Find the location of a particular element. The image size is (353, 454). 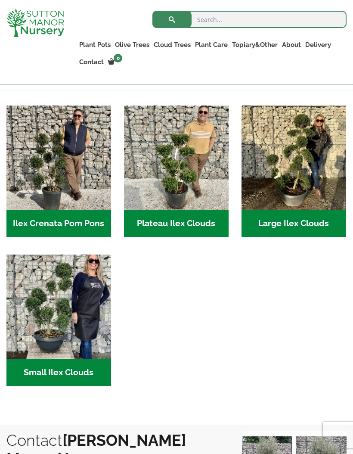

a: About is located at coordinates (292, 45).